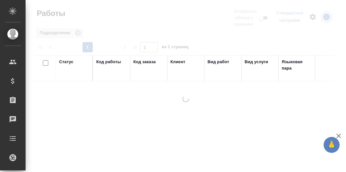 The image size is (346, 172). I want to click on div: Языковая пара, so click(297, 65).